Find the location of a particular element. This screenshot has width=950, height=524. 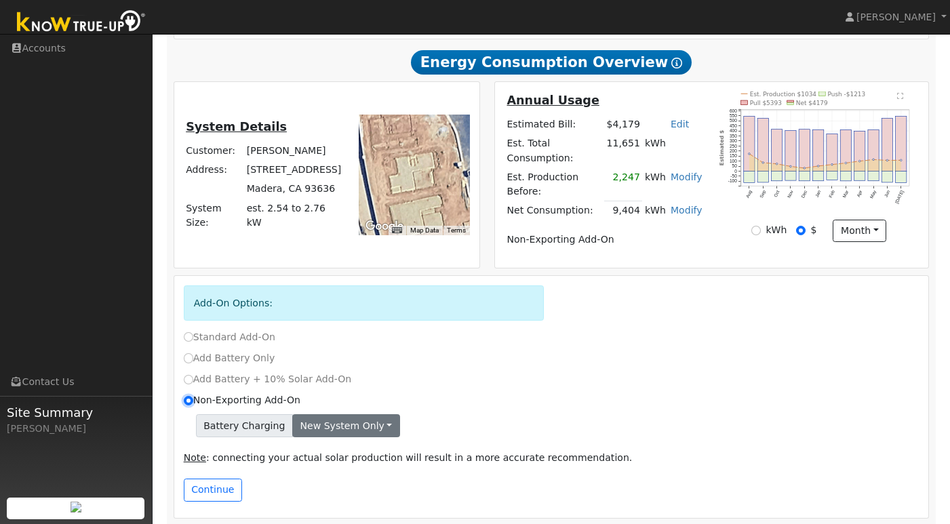

text: Jan is located at coordinates (819, 193).